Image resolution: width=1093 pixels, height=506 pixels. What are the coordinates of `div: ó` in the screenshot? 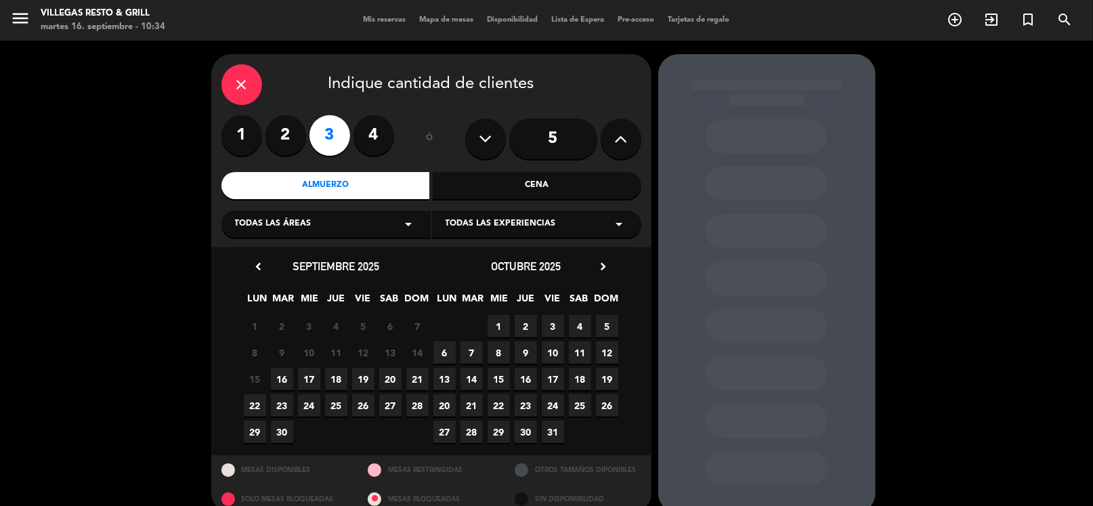 It's located at (430, 139).